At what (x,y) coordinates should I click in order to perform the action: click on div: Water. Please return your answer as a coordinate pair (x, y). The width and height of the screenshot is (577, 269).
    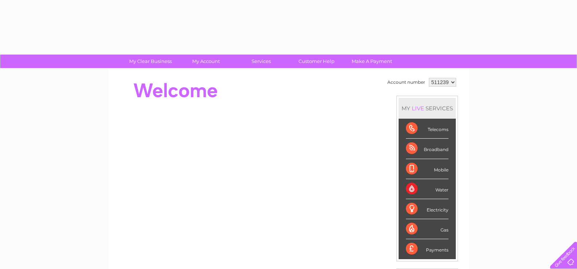
    Looking at the image, I should click on (427, 189).